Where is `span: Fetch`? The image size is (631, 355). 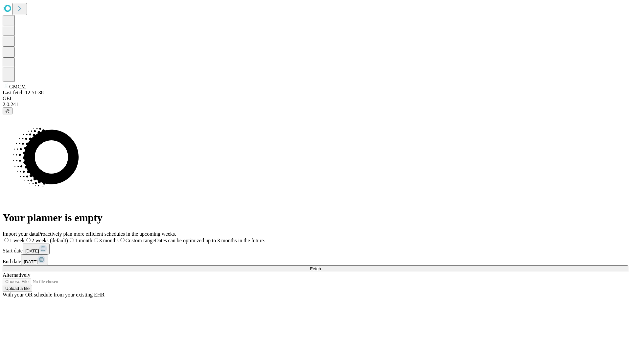 span: Fetch is located at coordinates (315, 269).